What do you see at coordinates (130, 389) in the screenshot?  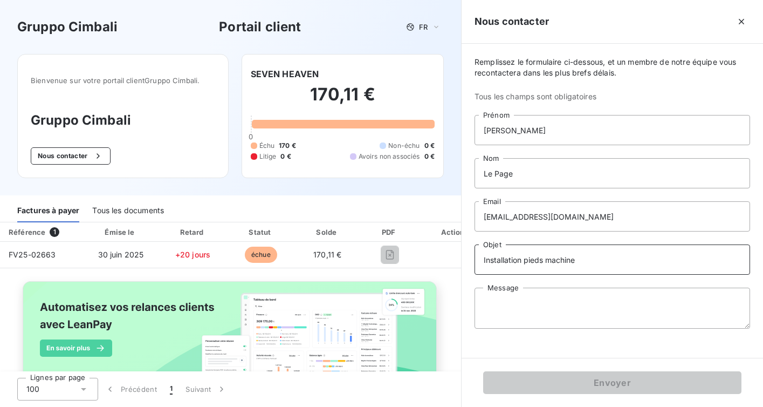 I see `button: Précédent` at bounding box center [130, 389].